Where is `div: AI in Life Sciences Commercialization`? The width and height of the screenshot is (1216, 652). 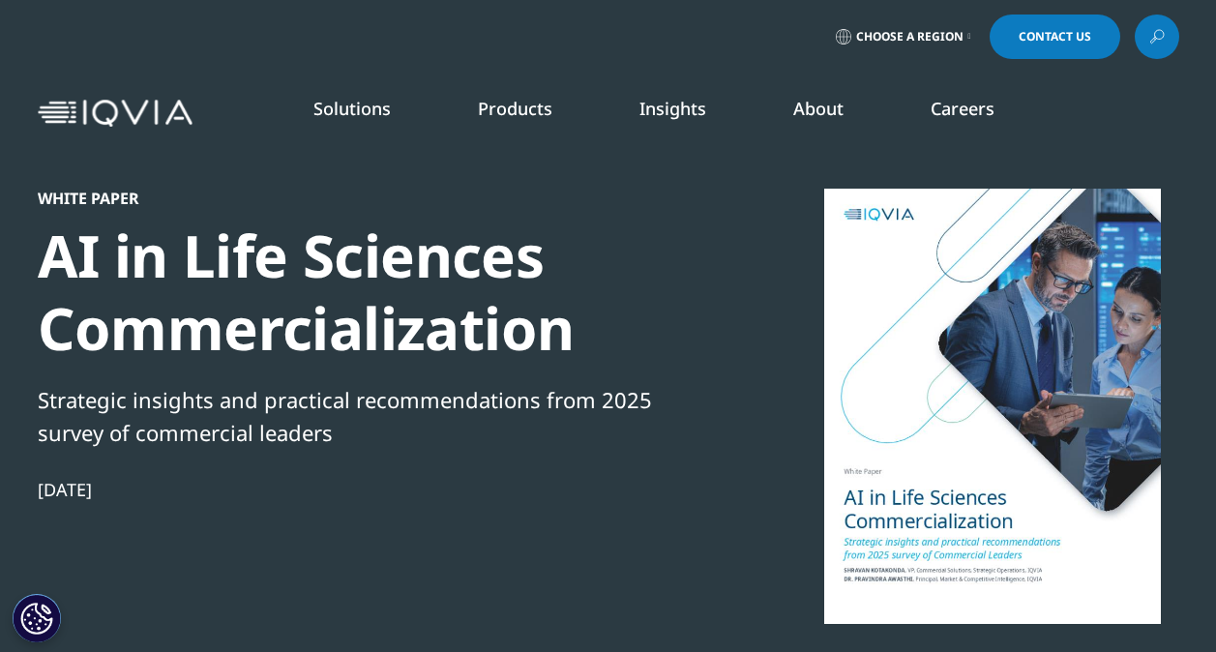
div: AI in Life Sciences Commercialization is located at coordinates (370, 292).